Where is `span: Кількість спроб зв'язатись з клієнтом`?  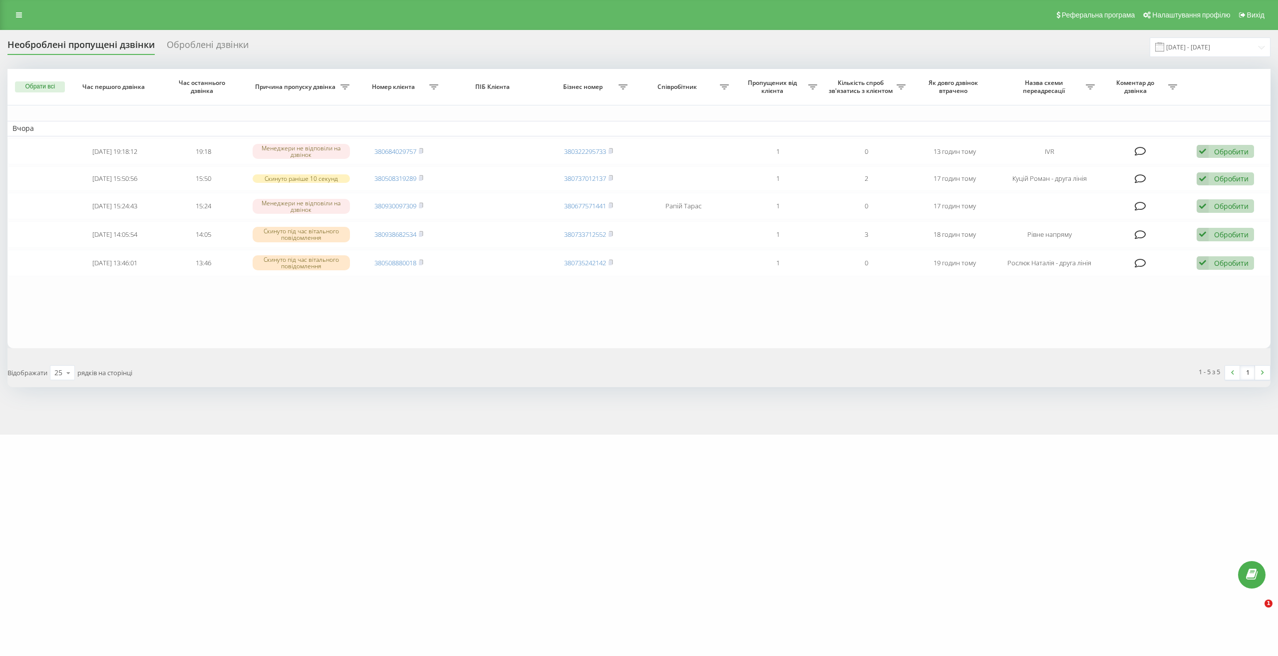 span: Кількість спроб зв'язатись з клієнтом is located at coordinates (862, 86).